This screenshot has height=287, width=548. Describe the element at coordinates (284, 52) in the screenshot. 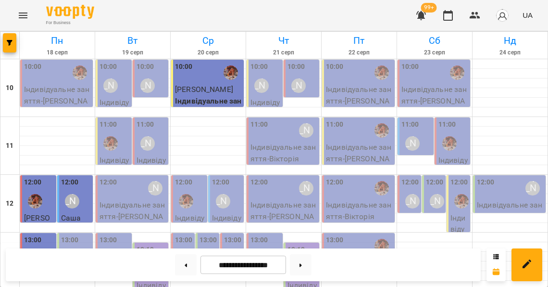

I see `h6: 21 серп` at that location.